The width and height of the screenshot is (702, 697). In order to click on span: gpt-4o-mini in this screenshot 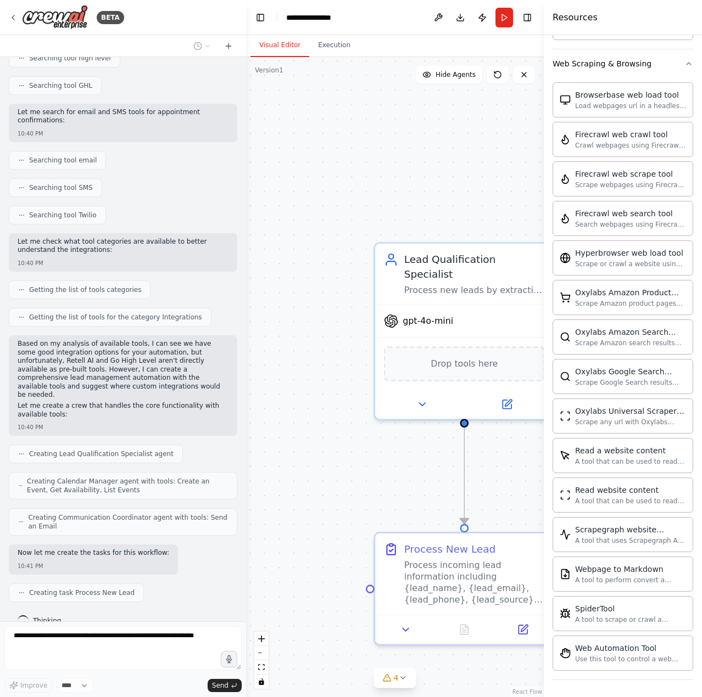, I will do `click(428, 321)`.